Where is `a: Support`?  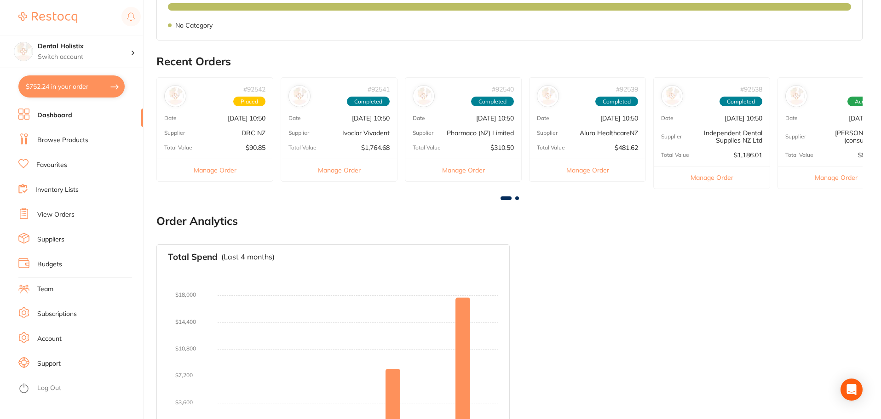 a: Support is located at coordinates (49, 364).